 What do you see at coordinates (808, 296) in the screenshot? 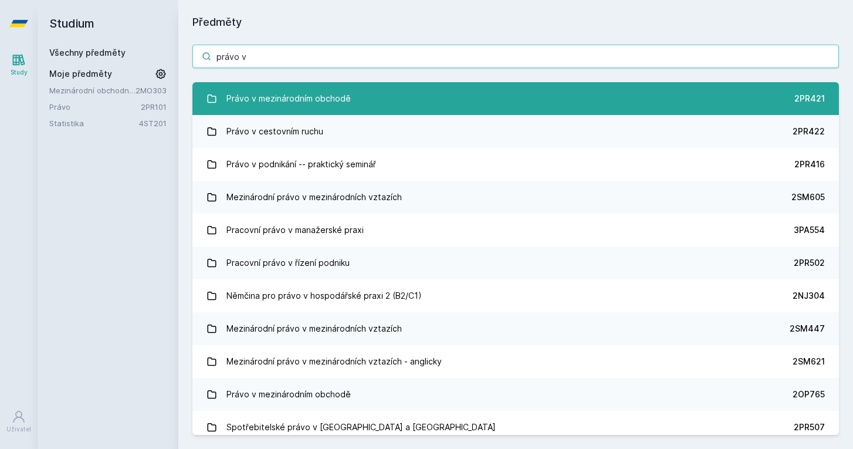
I see `div: 2NJ304` at bounding box center [808, 296].